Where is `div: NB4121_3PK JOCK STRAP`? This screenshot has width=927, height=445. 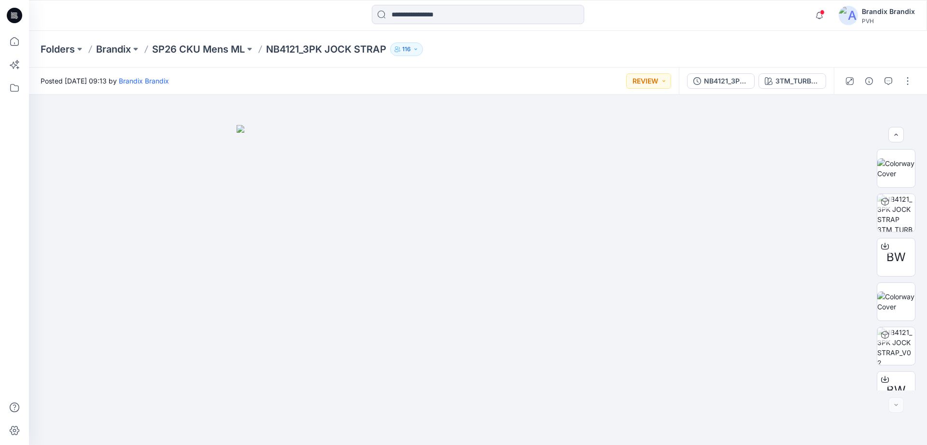 div: NB4121_3PK JOCK STRAP is located at coordinates (726, 81).